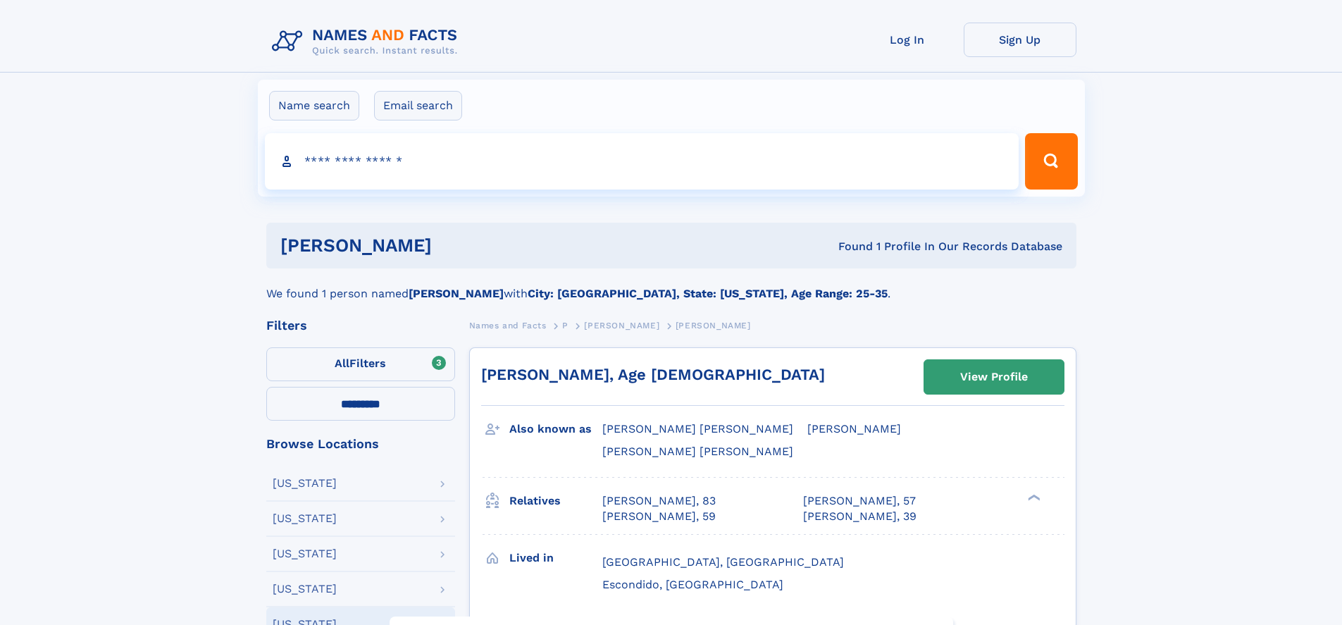 Image resolution: width=1342 pixels, height=625 pixels. I want to click on span: All, so click(342, 363).